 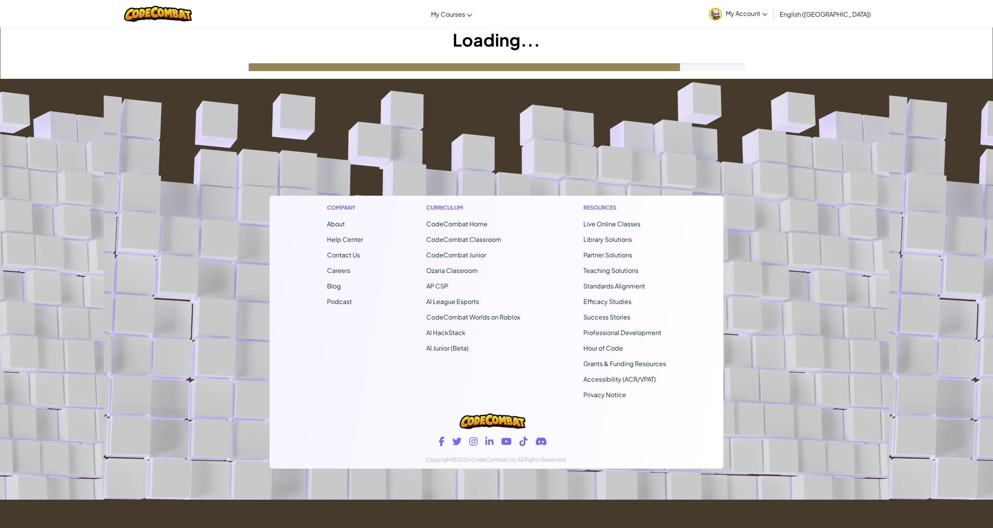 What do you see at coordinates (452, 270) in the screenshot?
I see `a: Ozaria Classroom` at bounding box center [452, 270].